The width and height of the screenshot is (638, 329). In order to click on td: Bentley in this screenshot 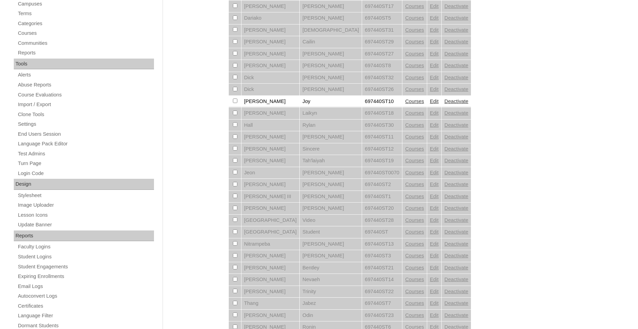, I will do `click(331, 268)`.